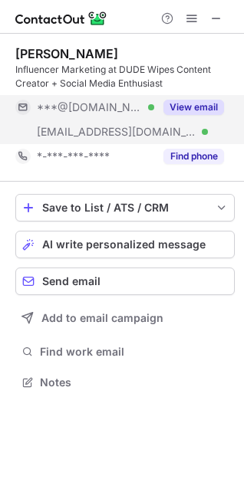  What do you see at coordinates (125, 77) in the screenshot?
I see `div: Influencer Marketing at DUDE Wipes Content Creator + Social Media Enthusiast` at bounding box center [125, 77].